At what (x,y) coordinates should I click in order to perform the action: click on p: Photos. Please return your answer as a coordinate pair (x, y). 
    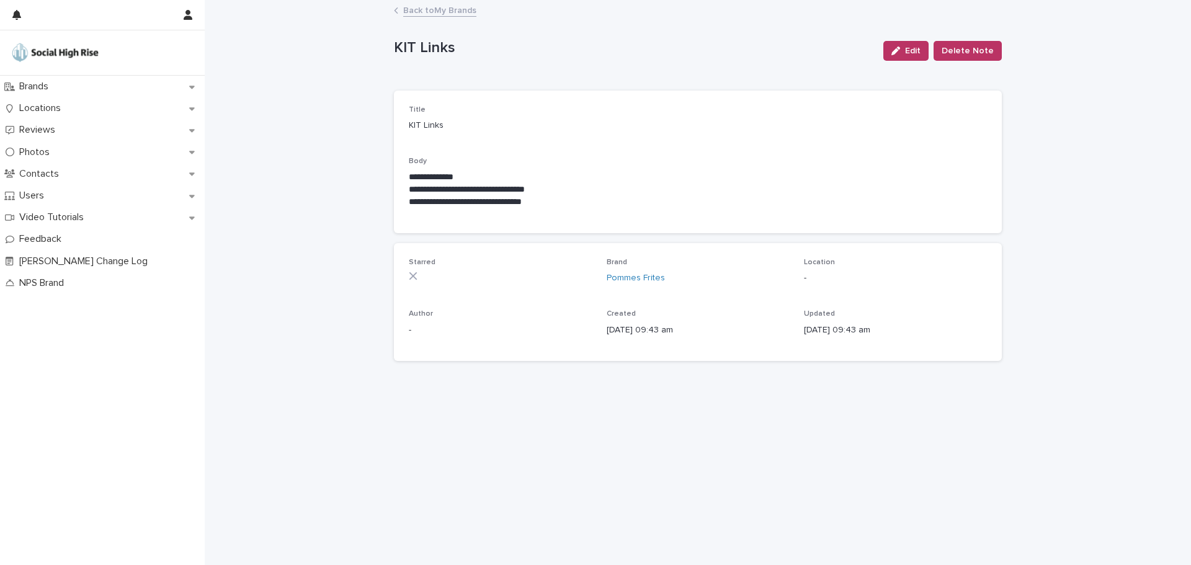
    Looking at the image, I should click on (37, 152).